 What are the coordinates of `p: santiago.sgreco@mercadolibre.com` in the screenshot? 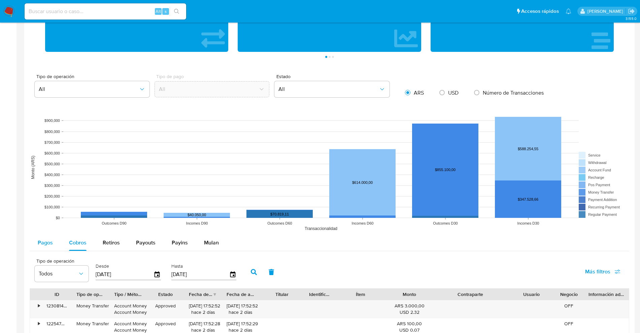 It's located at (606, 11).